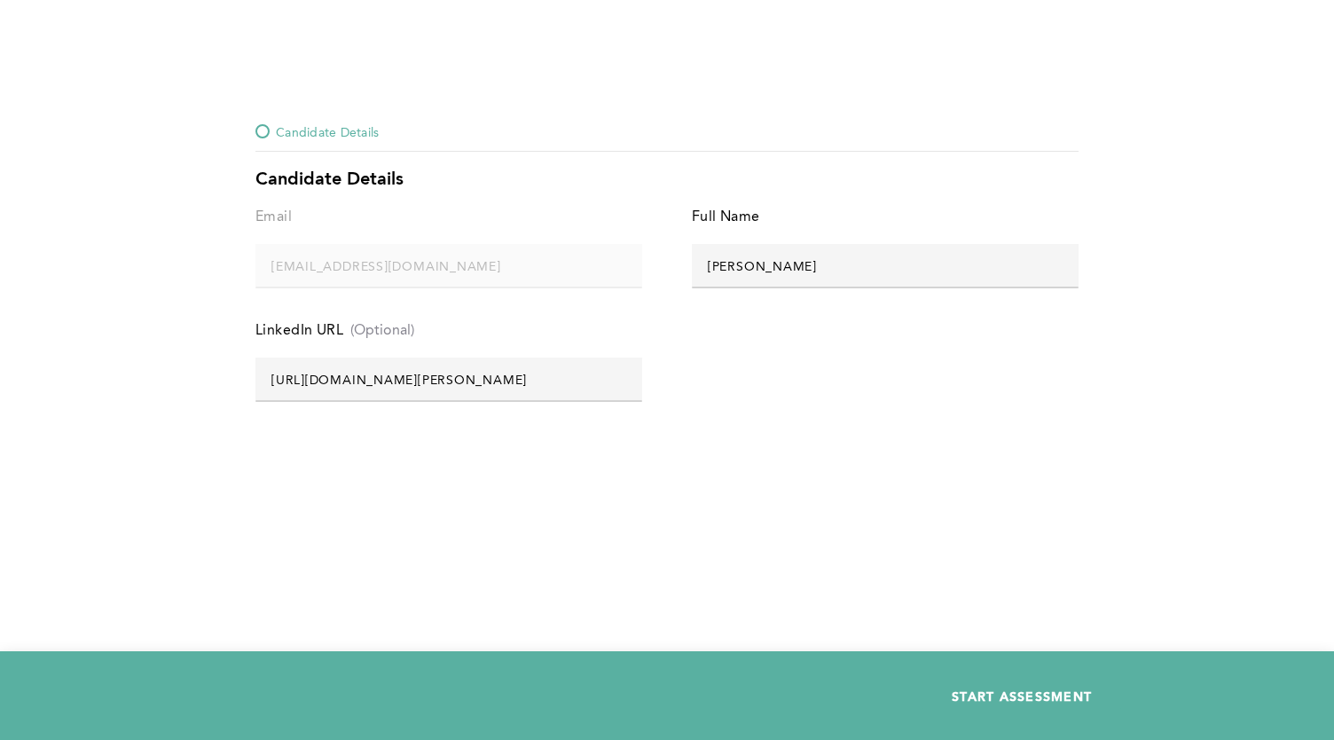  Describe the element at coordinates (667, 180) in the screenshot. I see `div: Candidate Details` at that location.